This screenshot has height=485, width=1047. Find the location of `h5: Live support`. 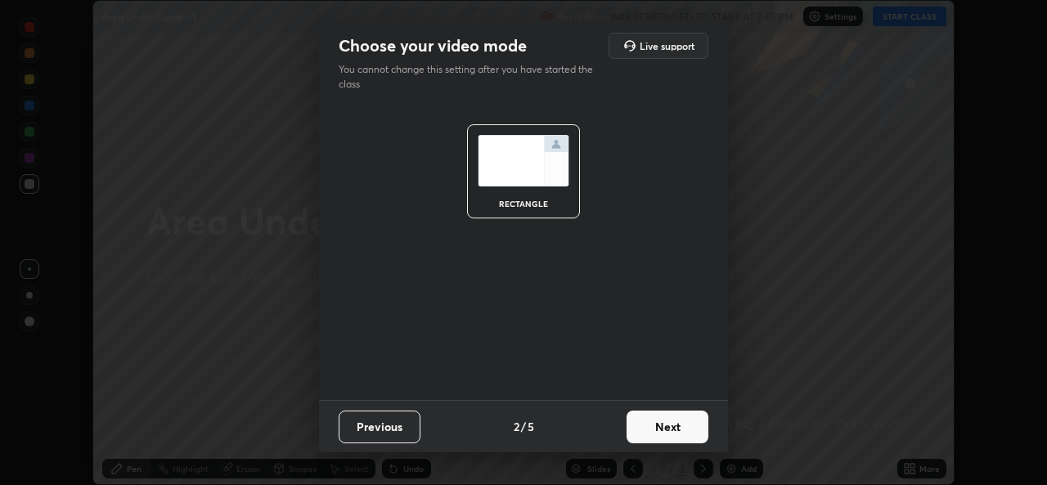

h5: Live support is located at coordinates (666, 46).